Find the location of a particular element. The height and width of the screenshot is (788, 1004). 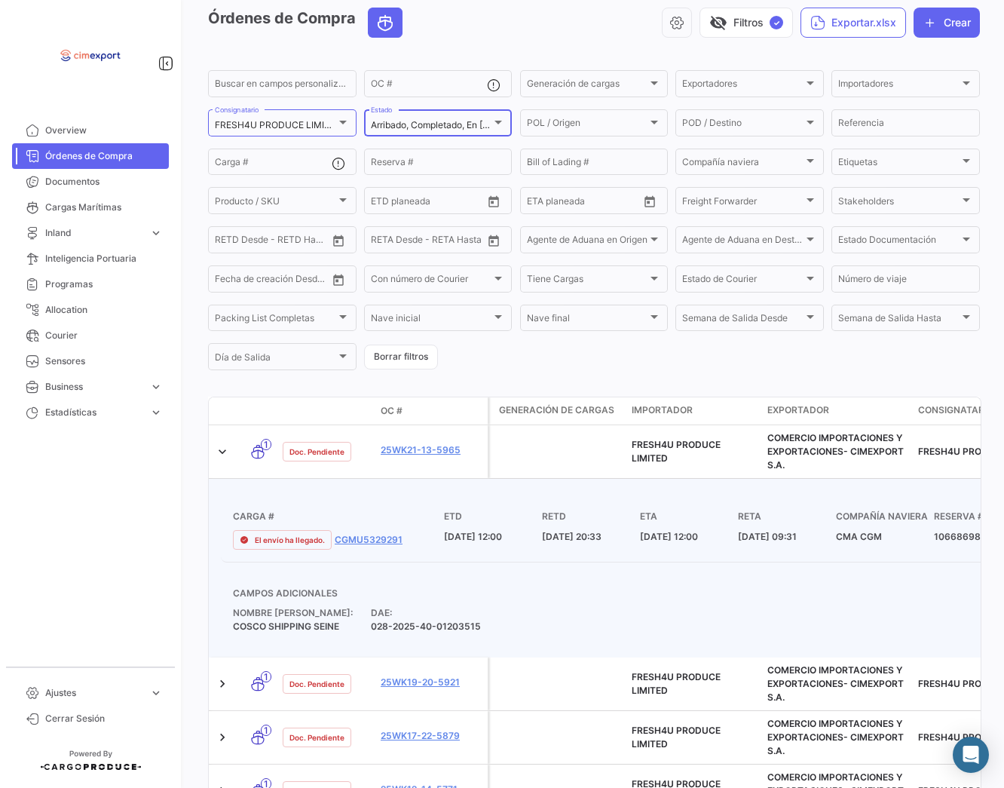

a: 25WK19-20-5921 is located at coordinates (431, 682).